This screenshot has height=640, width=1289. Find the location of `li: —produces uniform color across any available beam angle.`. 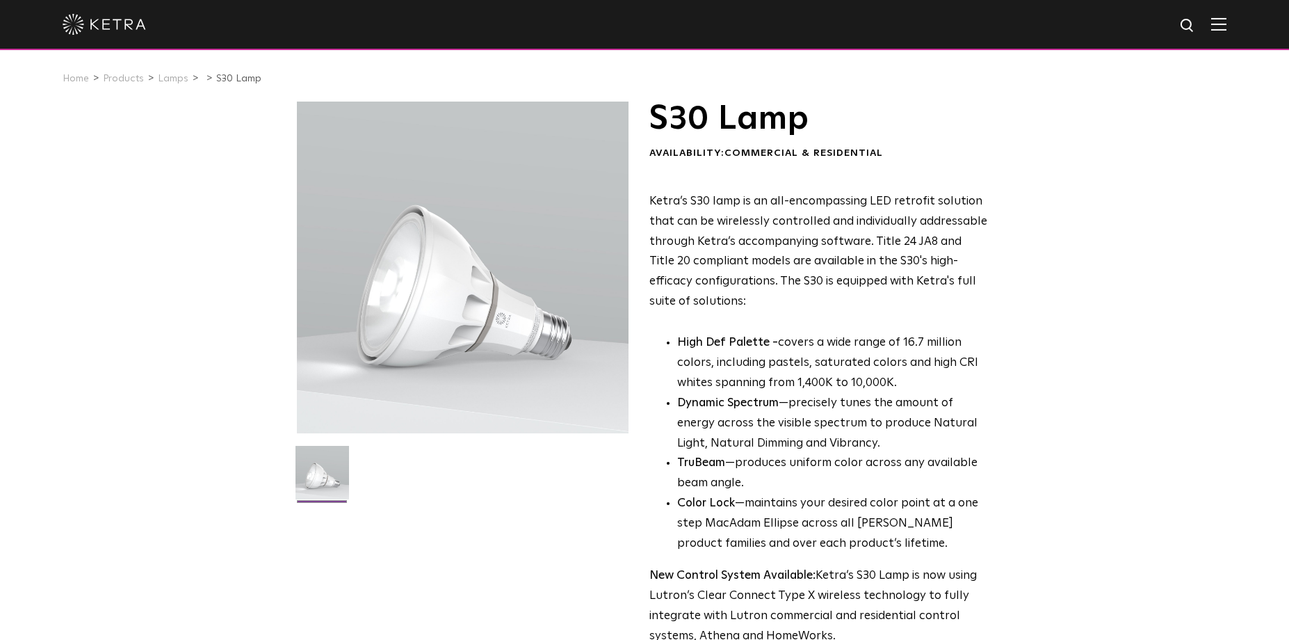

li: —produces uniform color across any available beam angle. is located at coordinates (832, 473).